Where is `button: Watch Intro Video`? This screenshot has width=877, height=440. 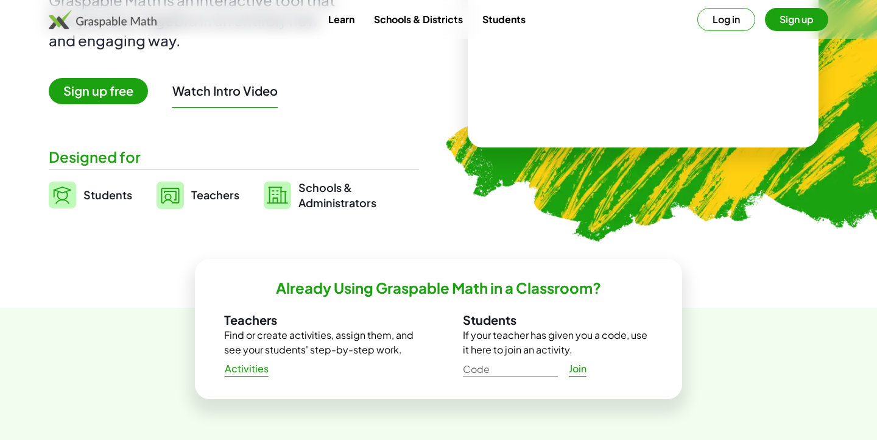
button: Watch Intro Video is located at coordinates (225, 91).